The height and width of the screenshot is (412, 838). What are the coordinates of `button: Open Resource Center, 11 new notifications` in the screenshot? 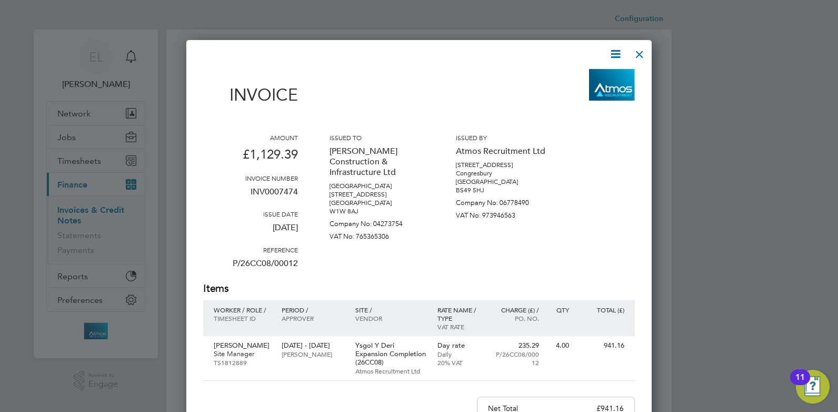 It's located at (813, 386).